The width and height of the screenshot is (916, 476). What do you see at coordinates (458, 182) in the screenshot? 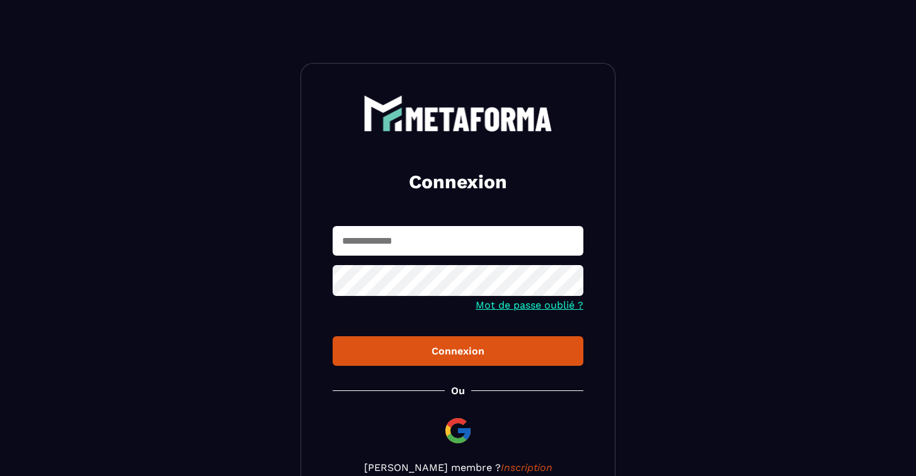
I see `h2: Connexion` at bounding box center [458, 182].